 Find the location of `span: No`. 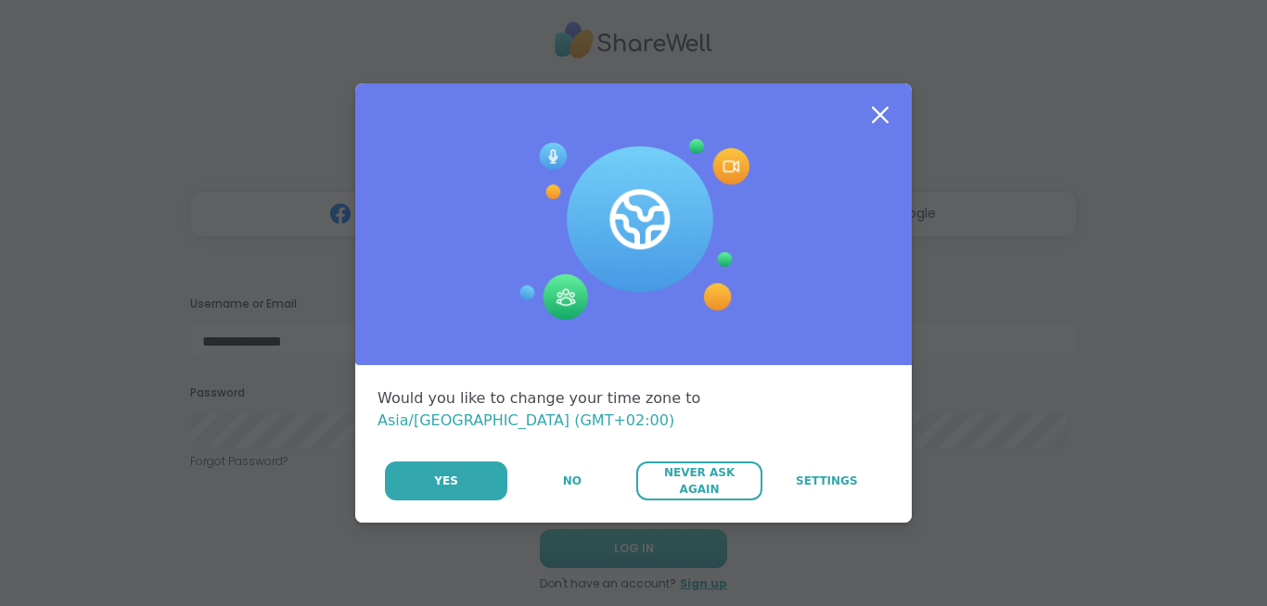

span: No is located at coordinates (572, 481).